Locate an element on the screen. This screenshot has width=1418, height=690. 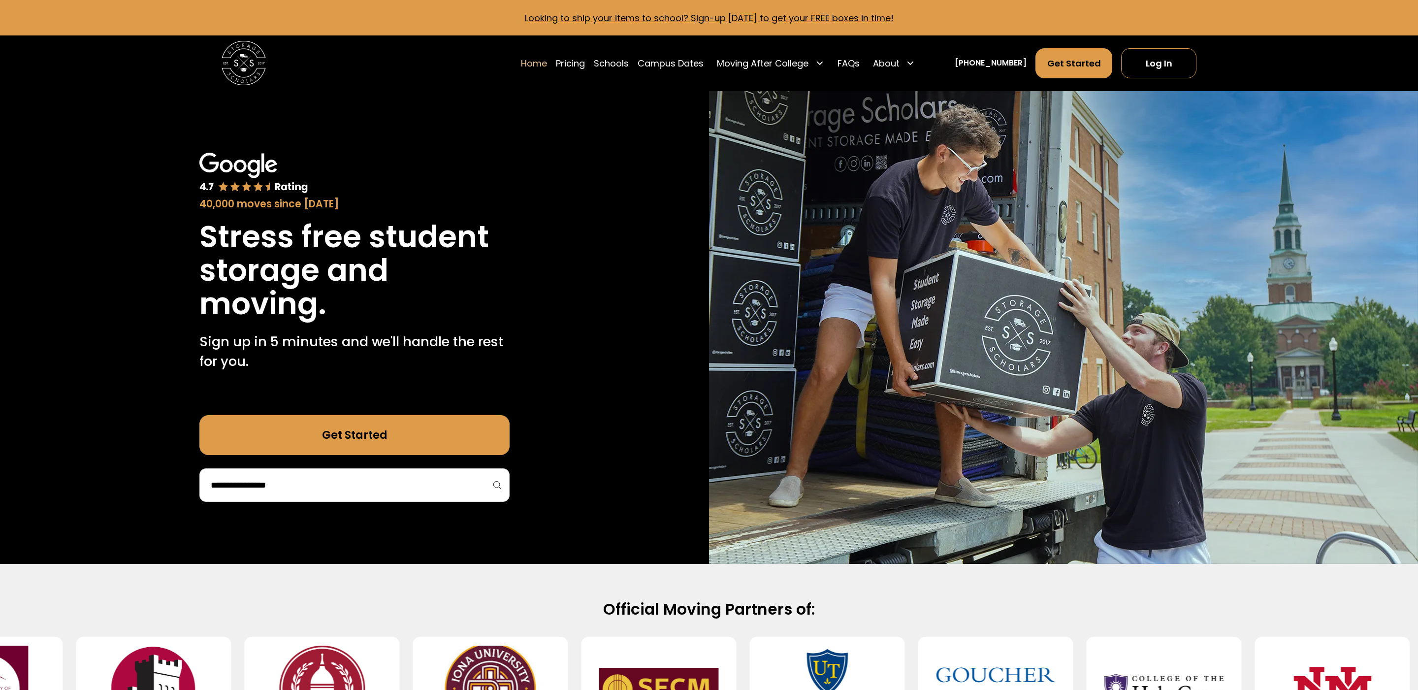
p: Sign up in 5 minutes and we'll handle the rest for you. is located at coordinates (354, 351).